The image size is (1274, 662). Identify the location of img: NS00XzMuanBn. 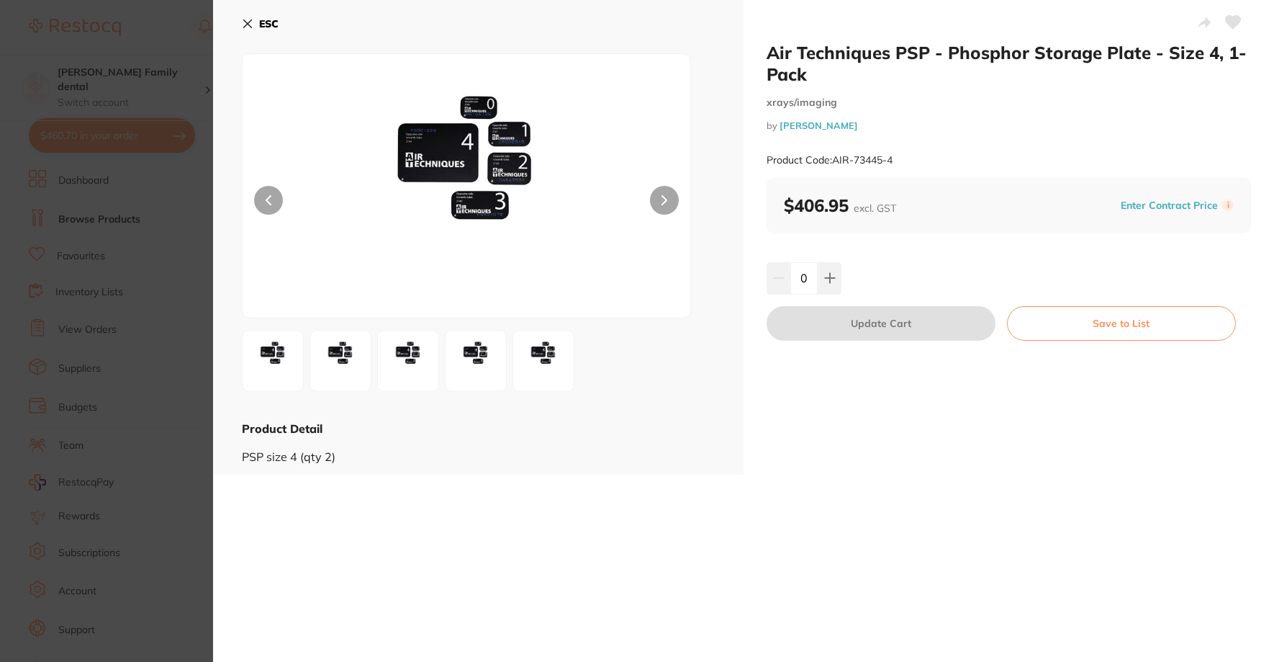
(408, 361).